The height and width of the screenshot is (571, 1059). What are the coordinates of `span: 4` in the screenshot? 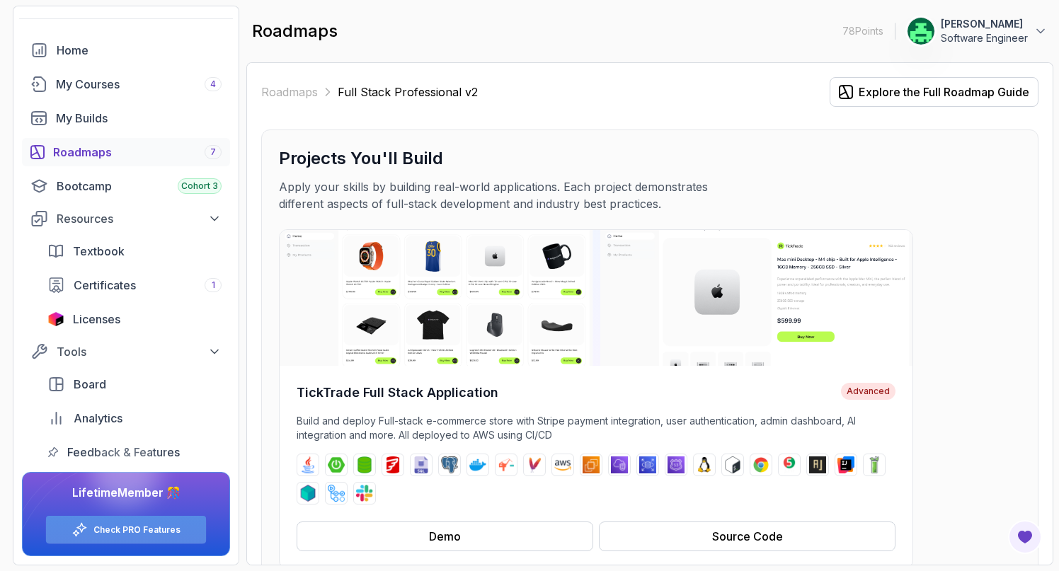 It's located at (213, 84).